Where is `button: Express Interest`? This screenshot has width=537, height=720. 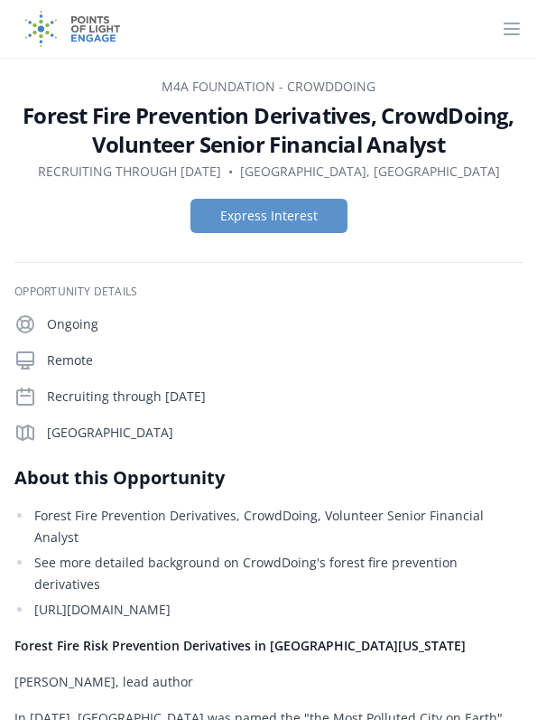 button: Express Interest is located at coordinates (269, 216).